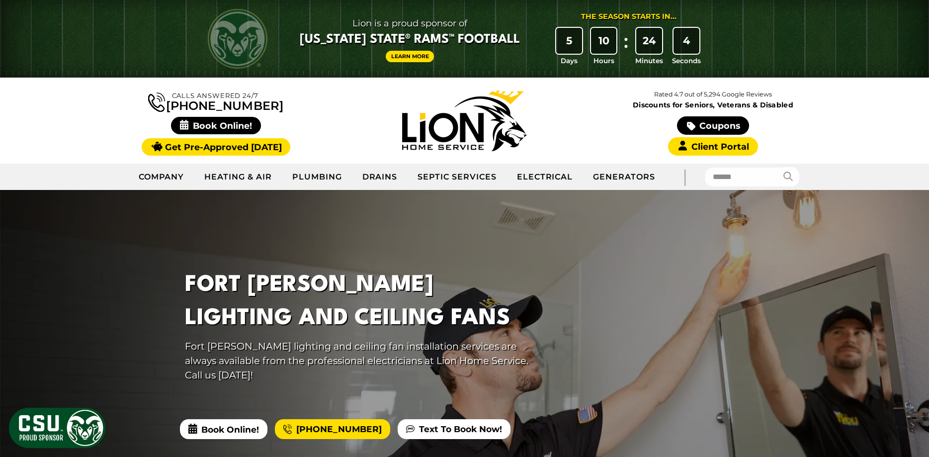 The height and width of the screenshot is (457, 929). What do you see at coordinates (629, 17) in the screenshot?
I see `div: The Season Starts in...` at bounding box center [629, 17].